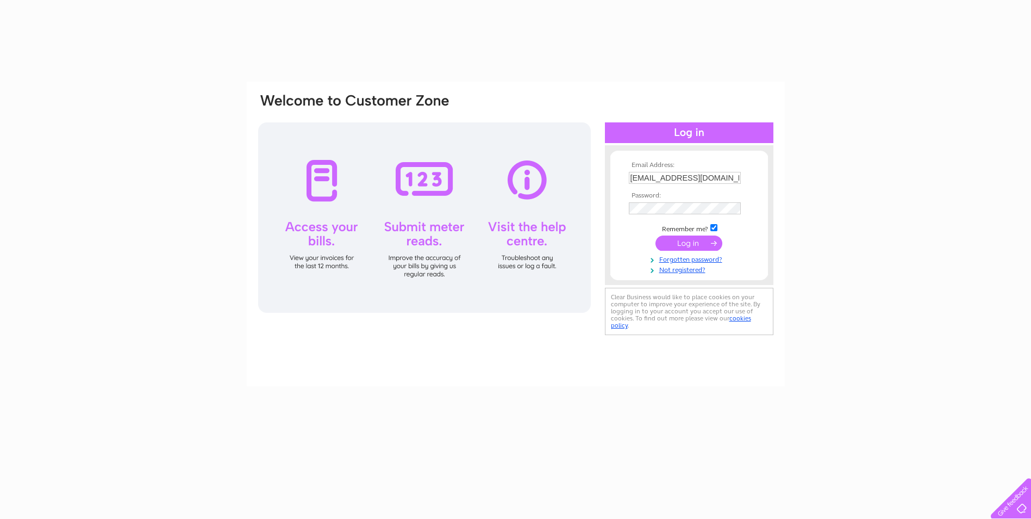 This screenshot has height=519, width=1031. What do you see at coordinates (689, 243) in the screenshot?
I see `input: Submit` at bounding box center [689, 243].